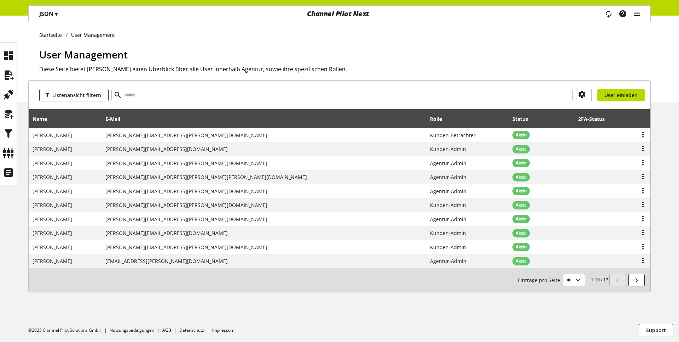 The height and width of the screenshot is (342, 679). I want to click on span: Support, so click(656, 329).